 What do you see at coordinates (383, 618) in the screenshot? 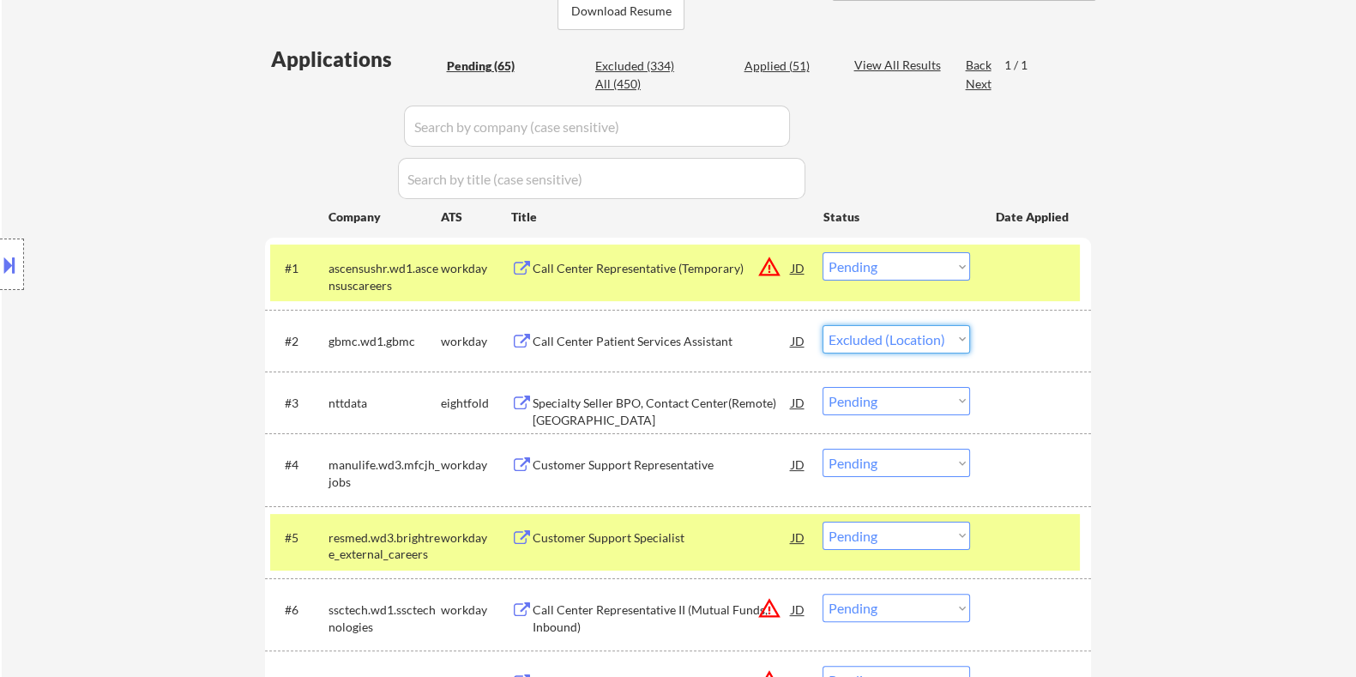
I see `div: ssctech.wd1.ssctechnologies` at bounding box center [383, 618].